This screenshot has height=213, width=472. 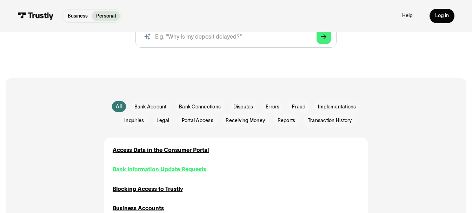 What do you see at coordinates (273, 107) in the screenshot?
I see `span: Errors` at bounding box center [273, 107].